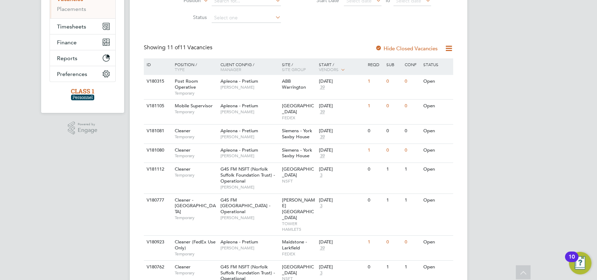  What do you see at coordinates (412, 64) in the screenshot?
I see `div: Conf` at bounding box center [412, 64].